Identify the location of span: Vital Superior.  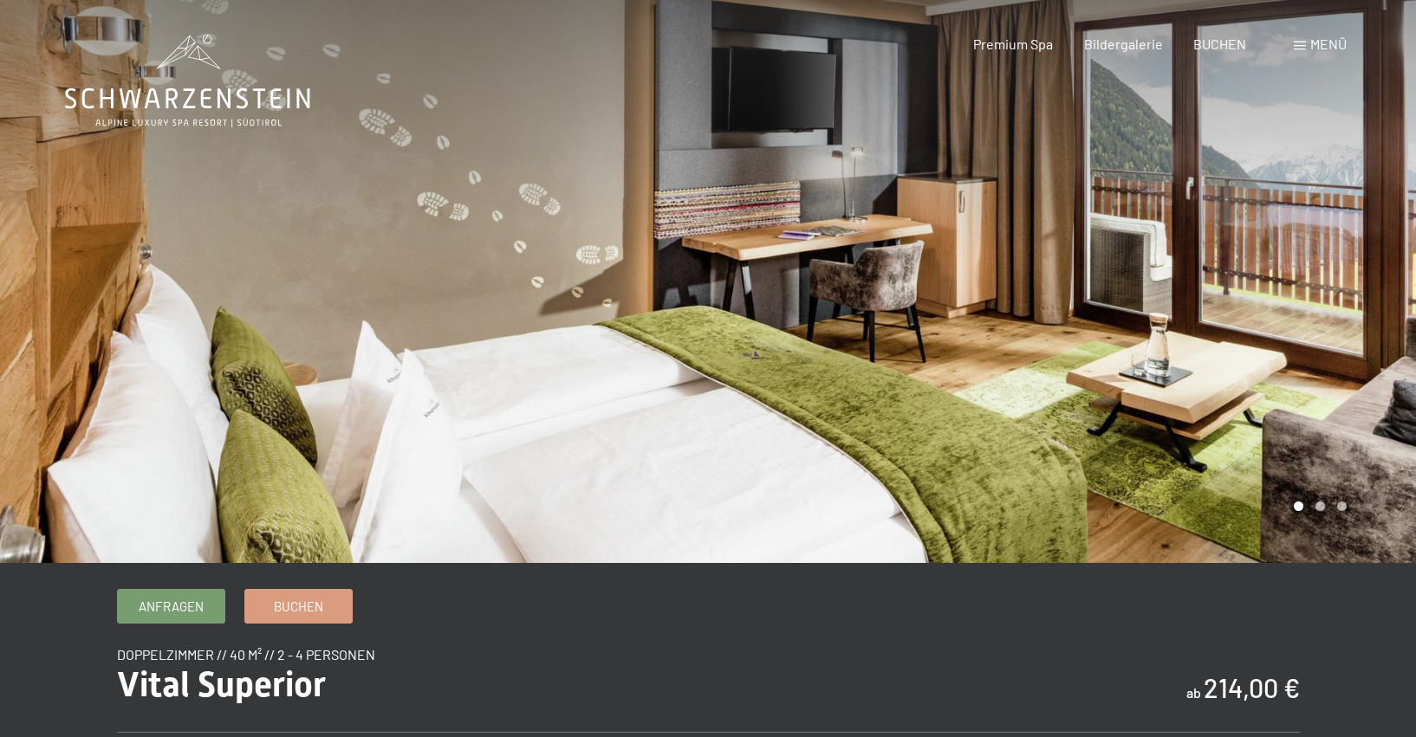
(221, 685).